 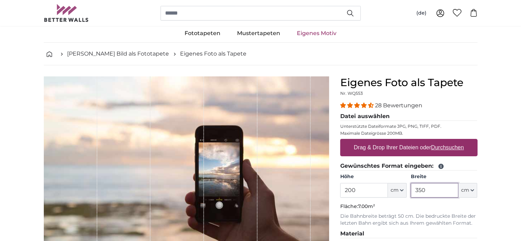 I want to click on p: Die Bahnbreite beträgt 50 cm. Die bedruckte Breite der letzten Bahn ergibt sich aus Ihrem gewählt..., so click(x=409, y=220).